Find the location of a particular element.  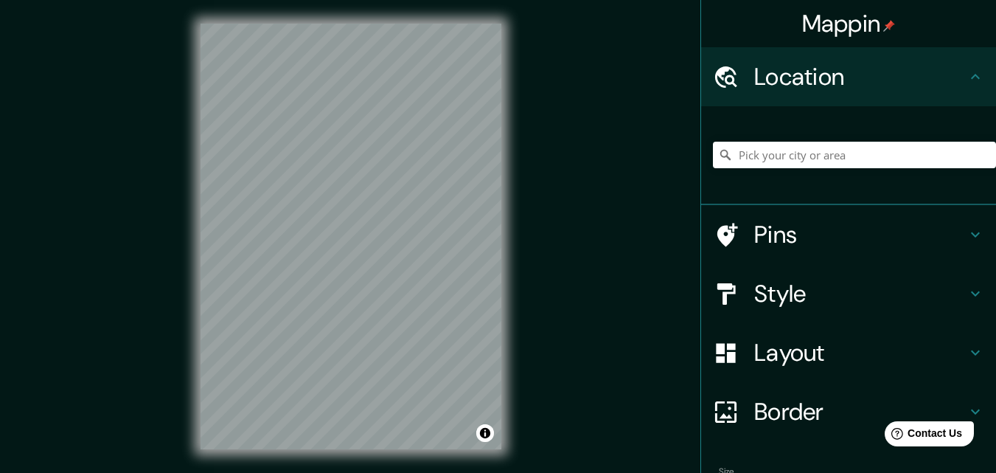

h4: Style is located at coordinates (860, 293).